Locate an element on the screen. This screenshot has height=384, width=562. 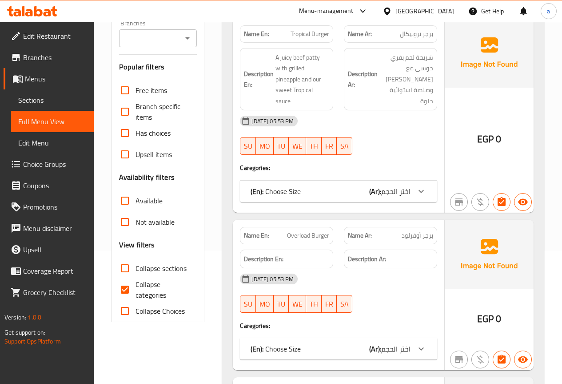
a: Upsell is located at coordinates (48, 249).